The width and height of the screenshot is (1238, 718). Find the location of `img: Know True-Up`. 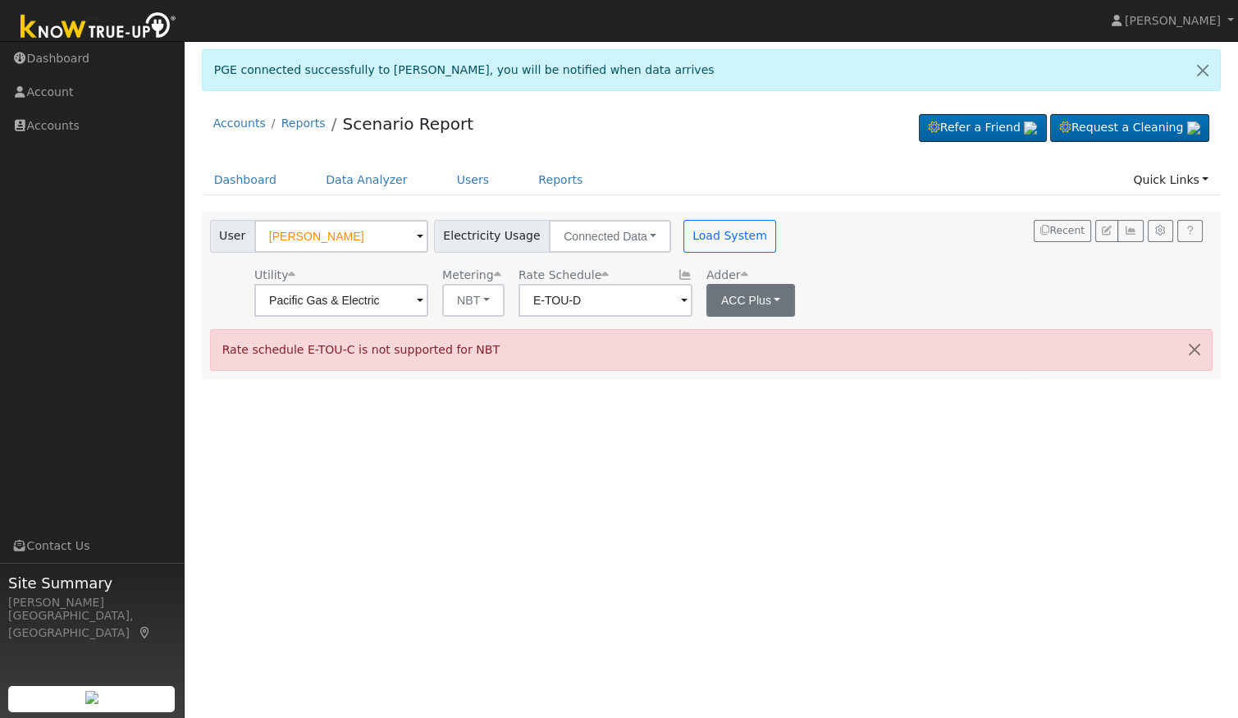

img: Know True-Up is located at coordinates (98, 27).